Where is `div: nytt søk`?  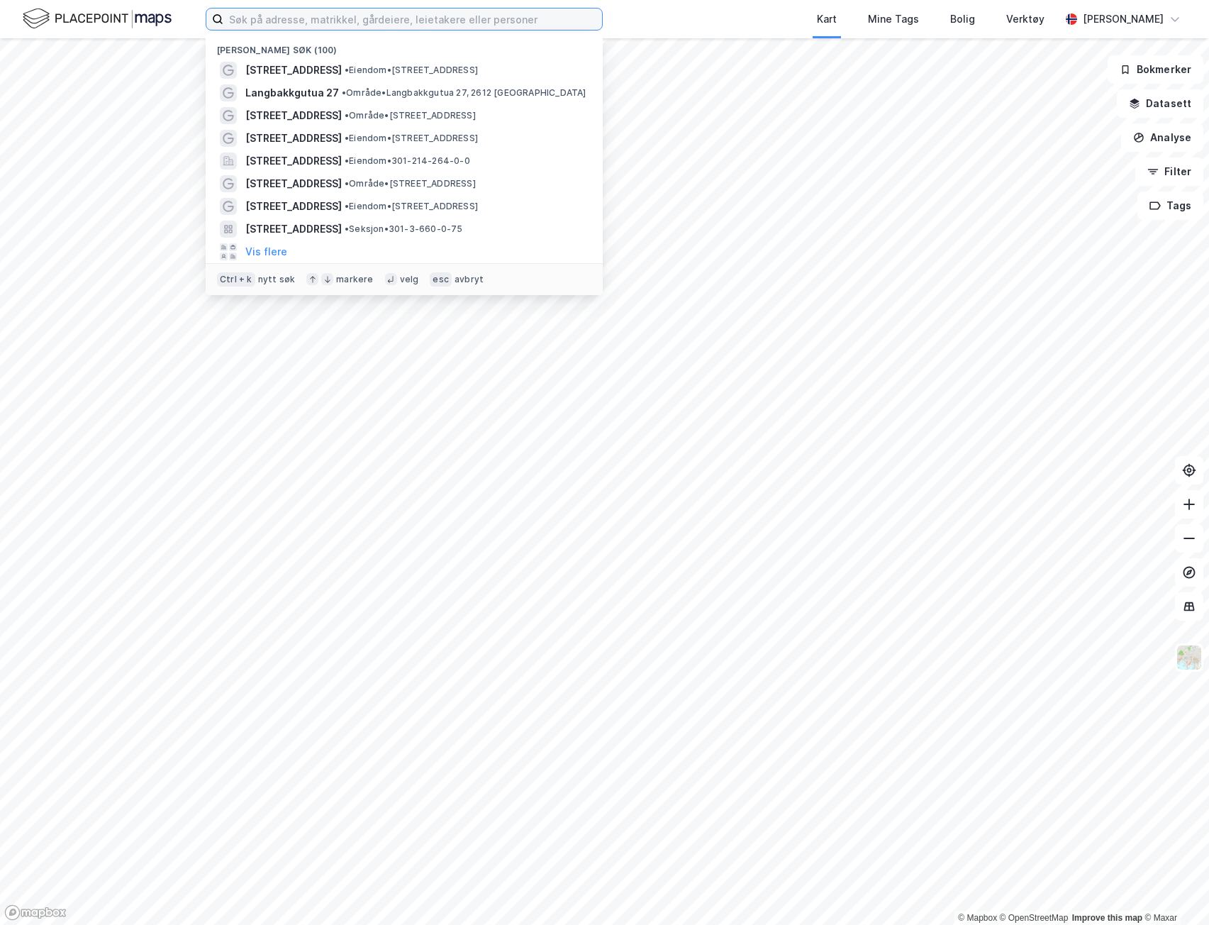 div: nytt søk is located at coordinates (277, 279).